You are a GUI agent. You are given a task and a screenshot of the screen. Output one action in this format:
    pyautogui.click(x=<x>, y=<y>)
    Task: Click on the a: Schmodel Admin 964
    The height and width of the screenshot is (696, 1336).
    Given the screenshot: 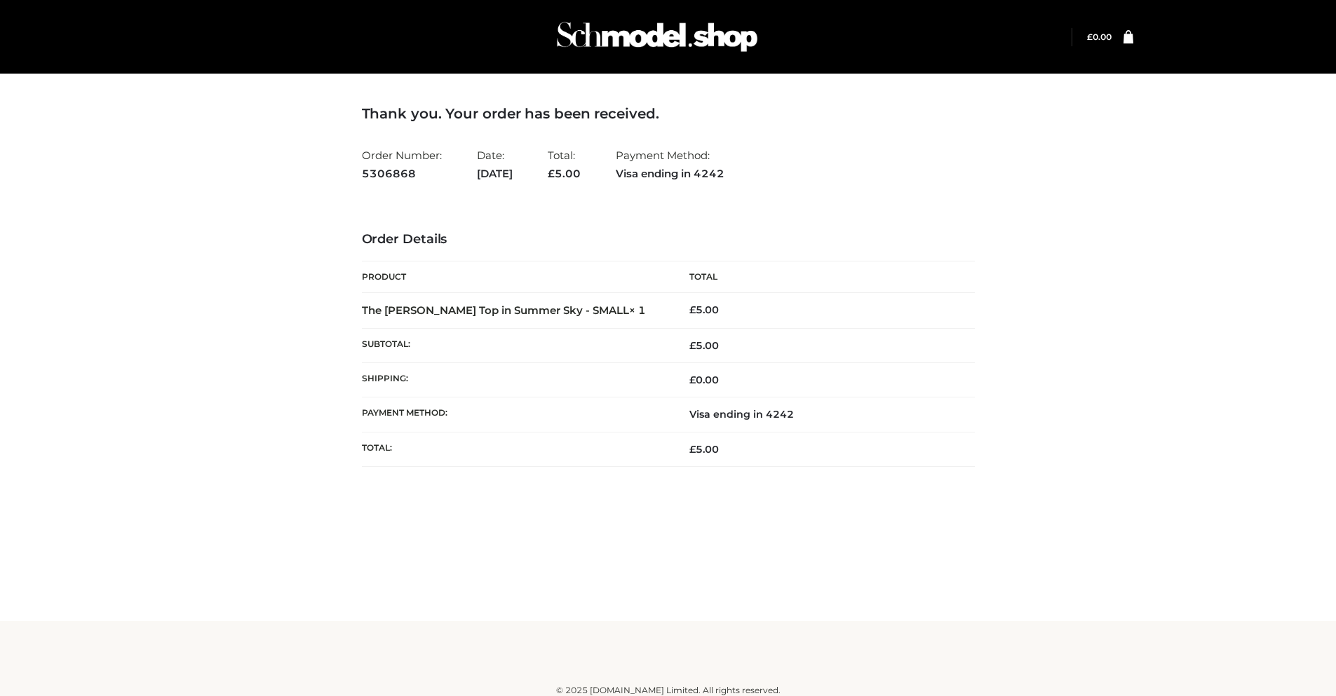 What is the action you would take?
    pyautogui.click(x=657, y=36)
    